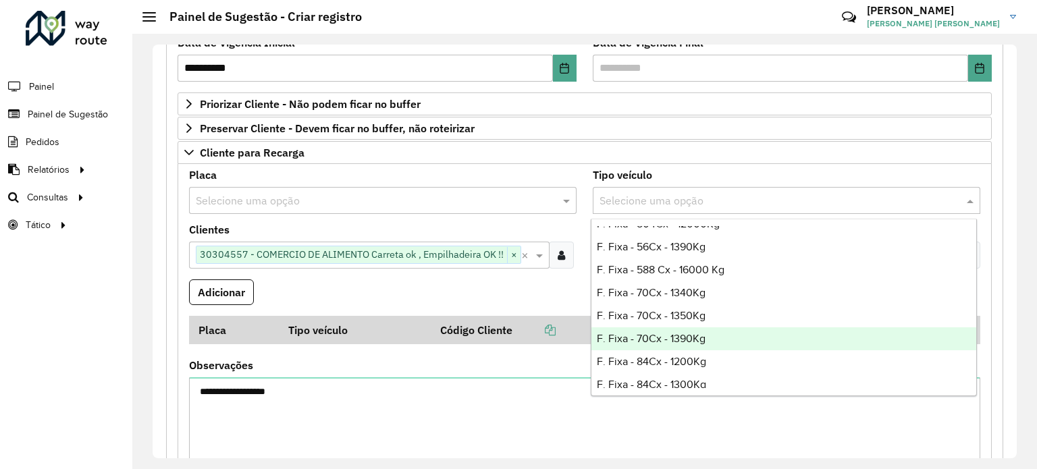 The width and height of the screenshot is (1037, 469). Describe the element at coordinates (651, 315) in the screenshot. I see `span: F. Fixa - 70Cx - 1350Kg` at that location.